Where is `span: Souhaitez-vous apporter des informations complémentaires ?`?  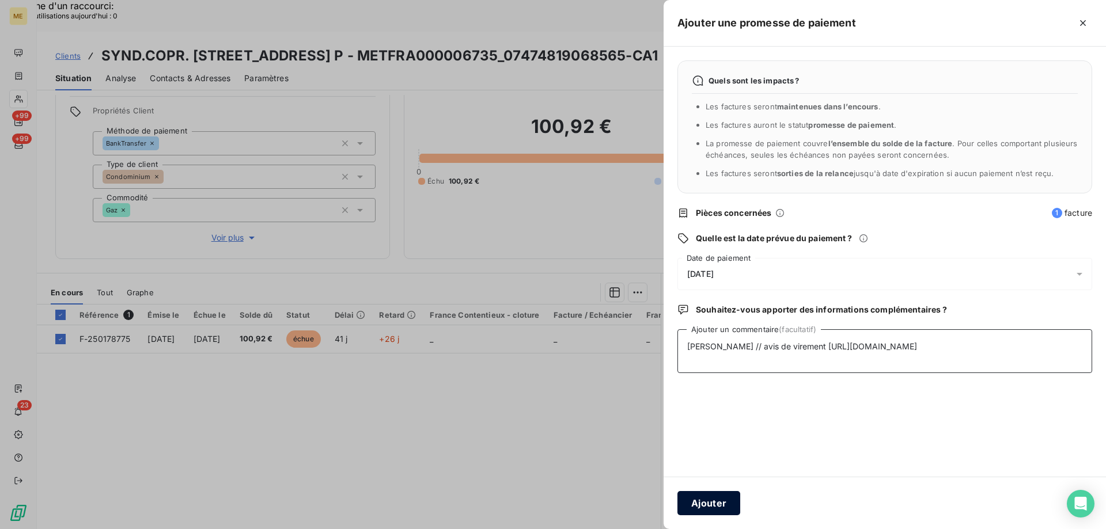 span: Souhaitez-vous apporter des informations complémentaires ? is located at coordinates (821, 310).